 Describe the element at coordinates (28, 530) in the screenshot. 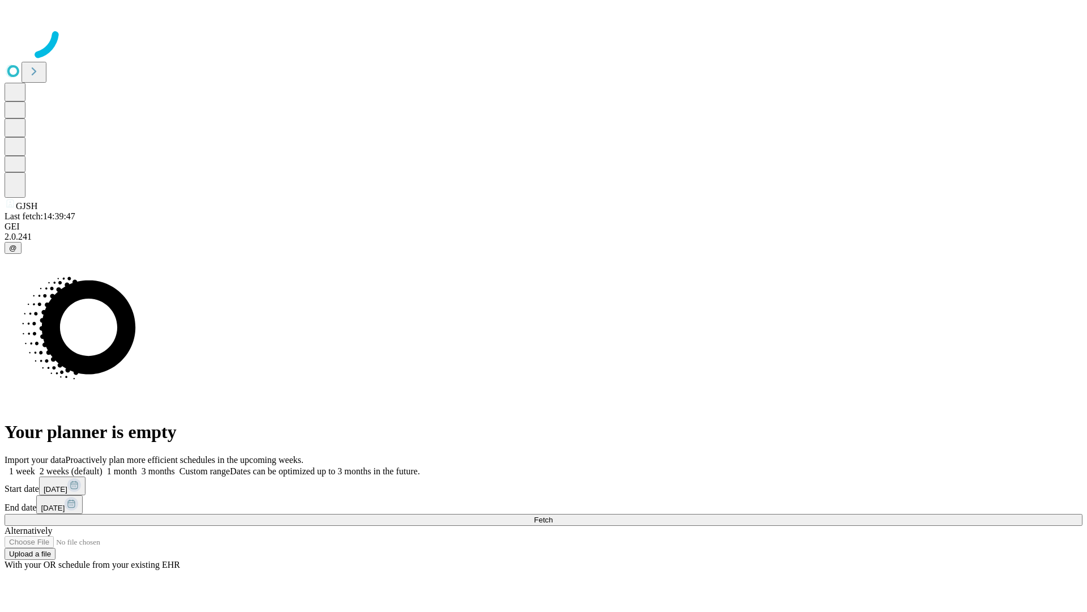

I see `span: Alternatively` at that location.